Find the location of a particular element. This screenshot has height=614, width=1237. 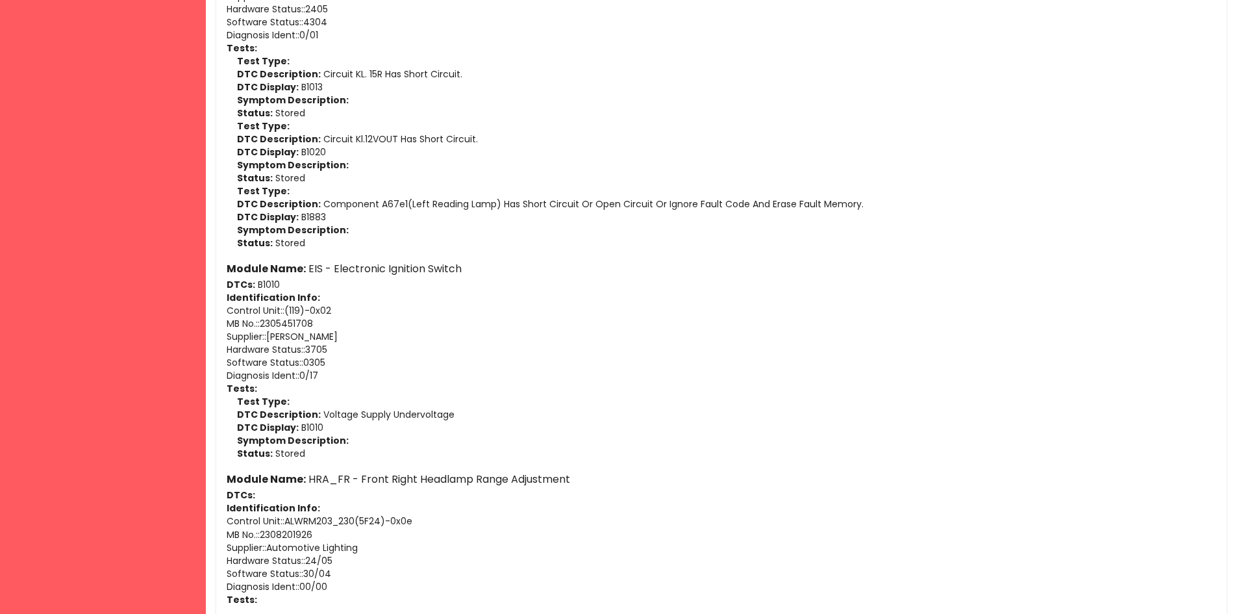

p: MB No.: : 2305451708 is located at coordinates (722, 323).